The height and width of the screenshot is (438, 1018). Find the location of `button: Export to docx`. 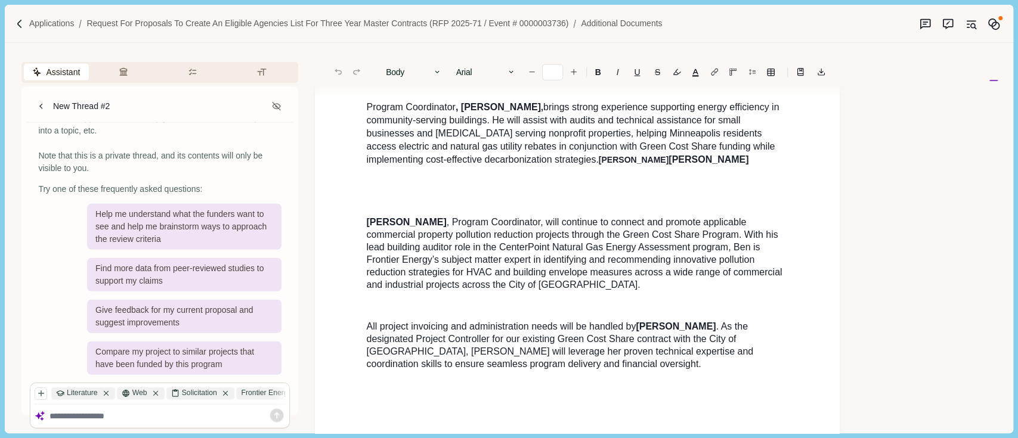

button: Export to docx is located at coordinates (821, 72).